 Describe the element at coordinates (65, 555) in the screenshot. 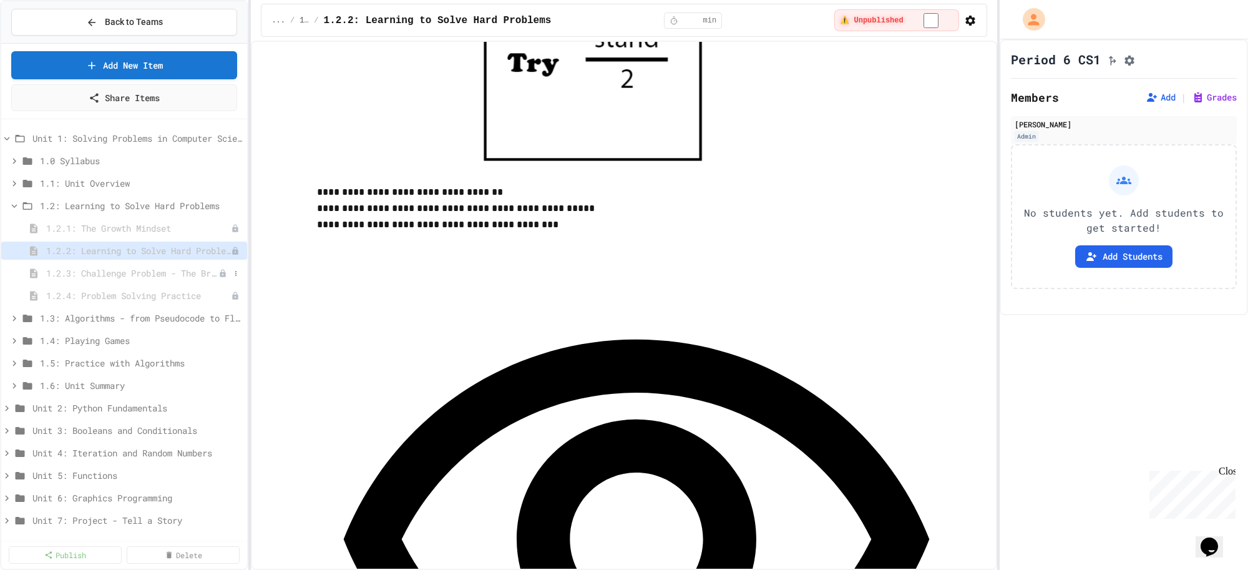

I see `a: Publish` at that location.